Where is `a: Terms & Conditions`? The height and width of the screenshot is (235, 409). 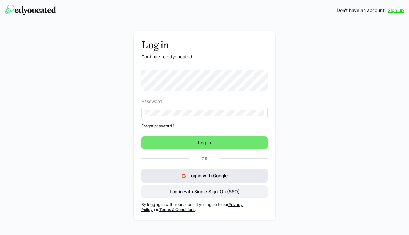 a: Terms & Conditions is located at coordinates (177, 210).